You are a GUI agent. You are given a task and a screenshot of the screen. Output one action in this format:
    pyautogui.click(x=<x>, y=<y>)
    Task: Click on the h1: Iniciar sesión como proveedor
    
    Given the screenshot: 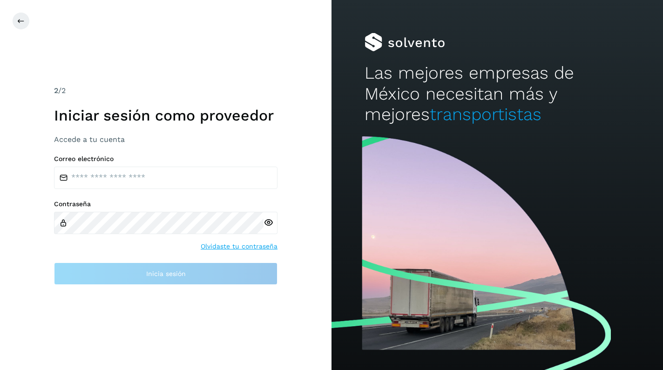 What is the action you would take?
    pyautogui.click(x=166, y=115)
    